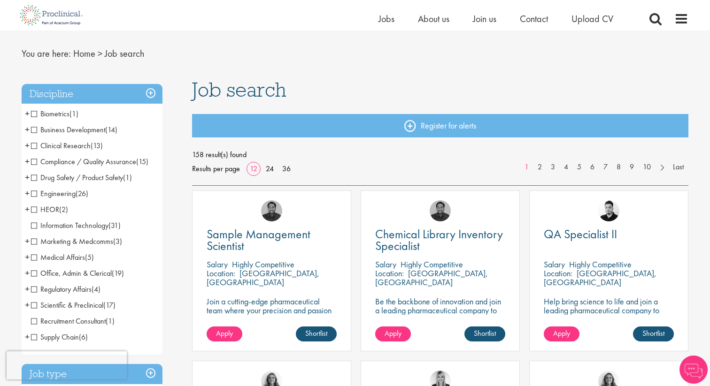 The image size is (710, 386). I want to click on a: 6, so click(592, 167).